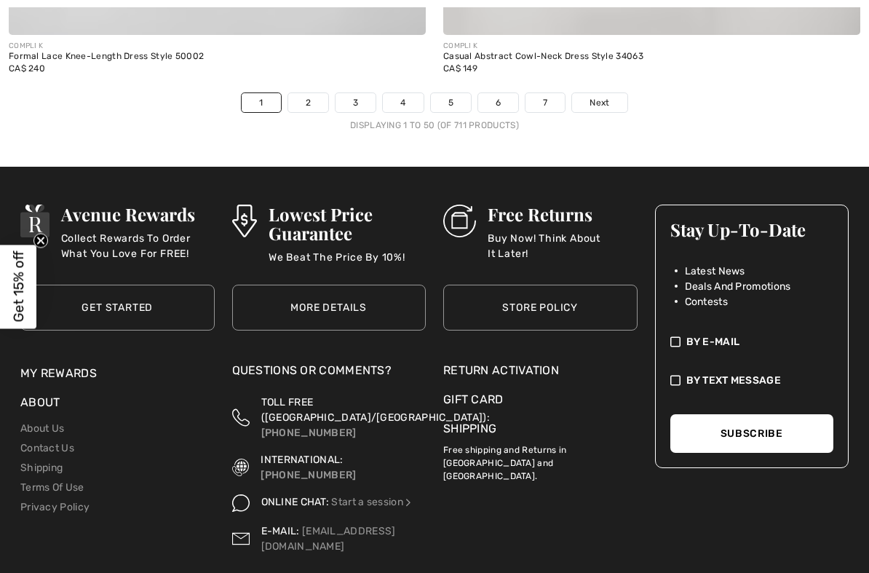 This screenshot has width=869, height=573. Describe the element at coordinates (241, 539) in the screenshot. I see `img: Contact us` at that location.